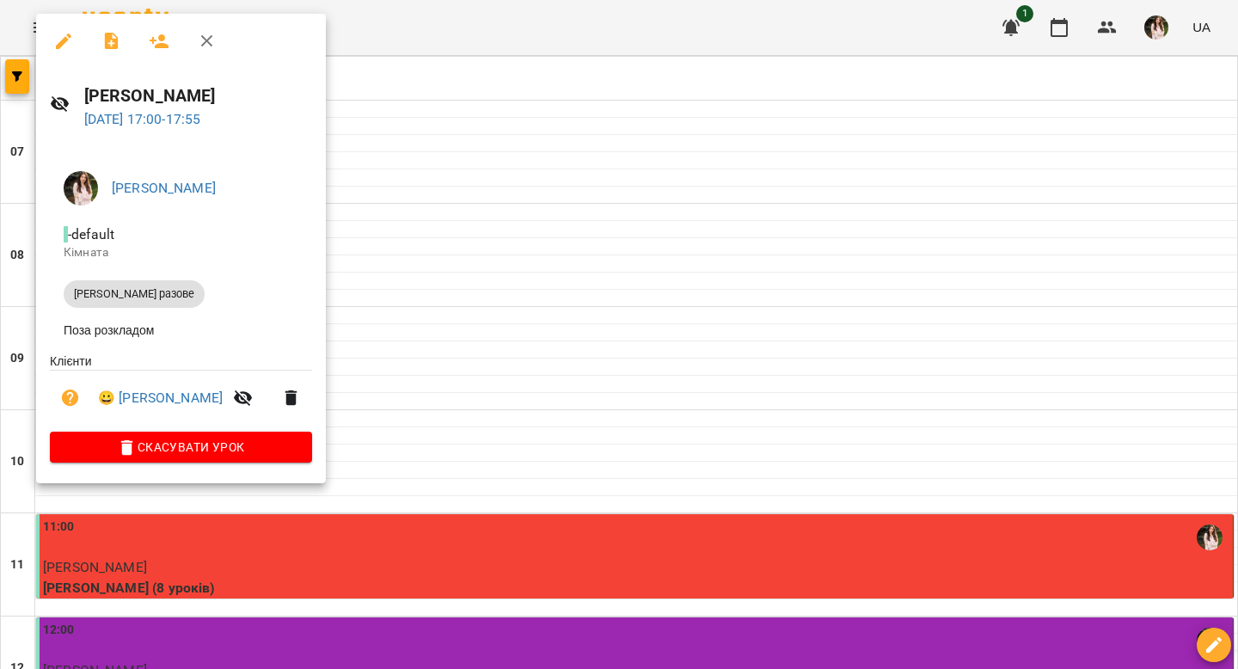  Describe the element at coordinates (181, 447) in the screenshot. I see `span: Скасувати Урок` at that location.